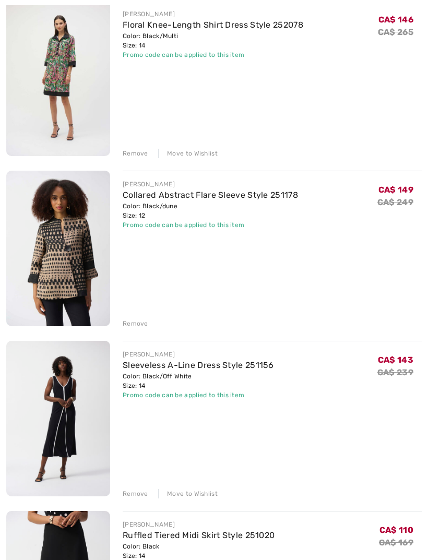  What do you see at coordinates (396, 542) in the screenshot?
I see `s: CA$ 169` at bounding box center [396, 542].